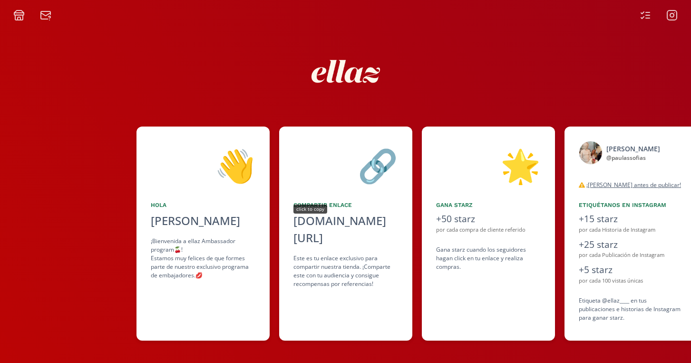  Describe the element at coordinates (346, 71) in the screenshot. I see `img: nKmKAABZpYV7` at that location.